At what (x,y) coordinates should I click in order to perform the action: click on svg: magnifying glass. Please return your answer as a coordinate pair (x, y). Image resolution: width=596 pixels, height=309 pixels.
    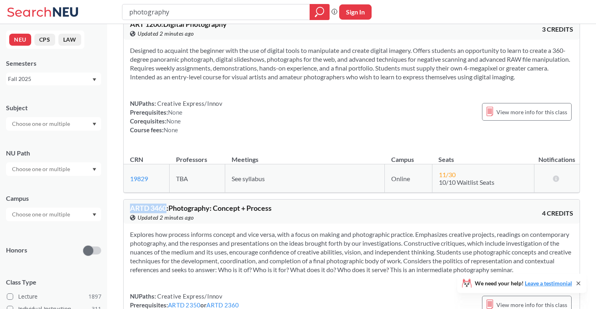
    Looking at the image, I should click on (320, 12).